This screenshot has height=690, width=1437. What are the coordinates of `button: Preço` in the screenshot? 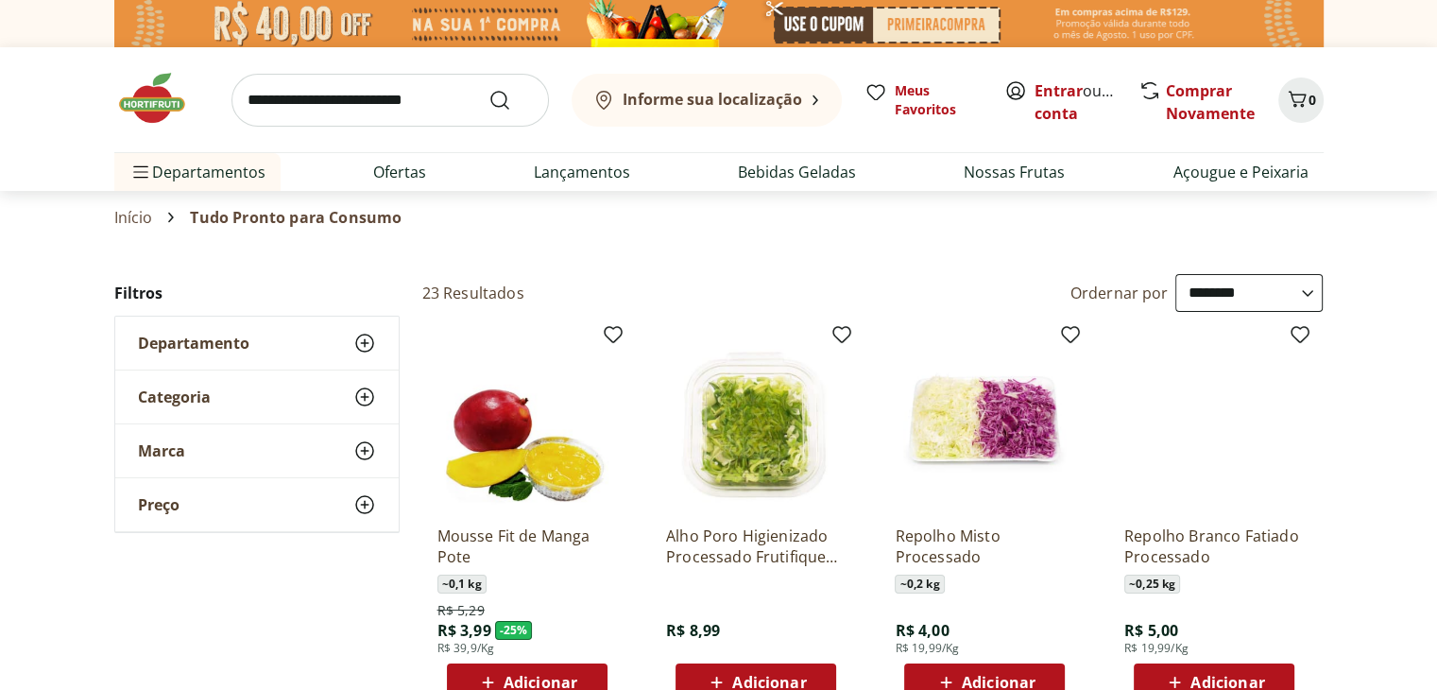 It's located at (257, 504).